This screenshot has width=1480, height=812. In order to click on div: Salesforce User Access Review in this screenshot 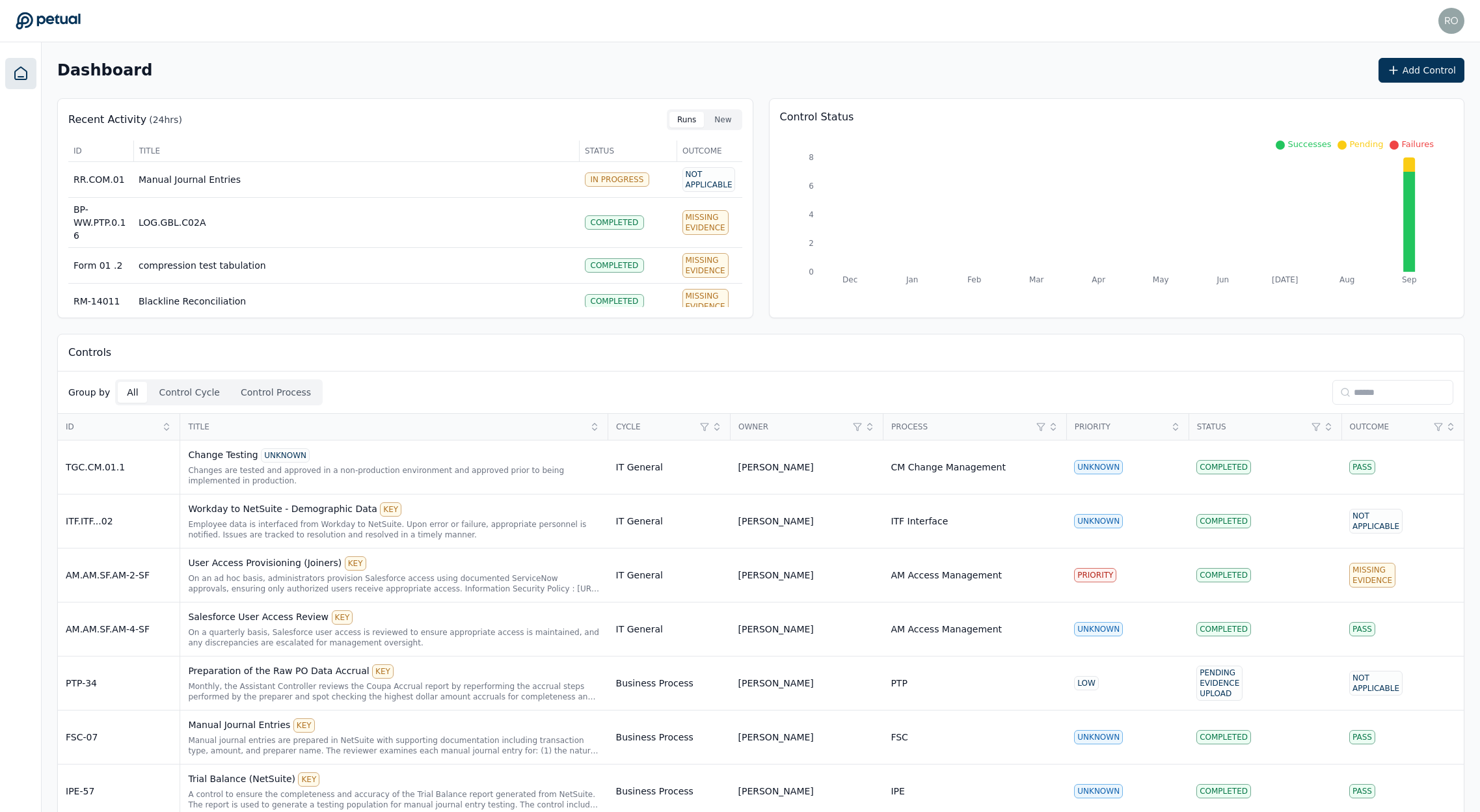, I will do `click(393, 617)`.